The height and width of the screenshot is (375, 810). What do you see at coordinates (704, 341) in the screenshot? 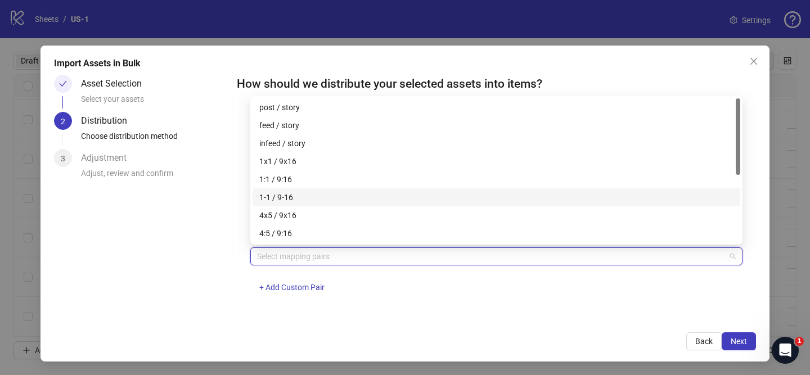
I see `button: Back` at bounding box center [704, 341].